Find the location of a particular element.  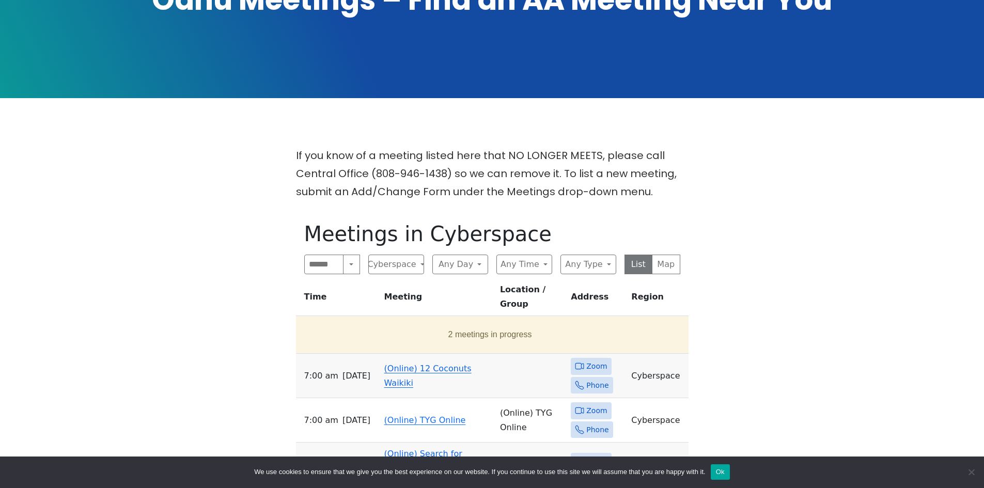

th: Region is located at coordinates (658, 299).